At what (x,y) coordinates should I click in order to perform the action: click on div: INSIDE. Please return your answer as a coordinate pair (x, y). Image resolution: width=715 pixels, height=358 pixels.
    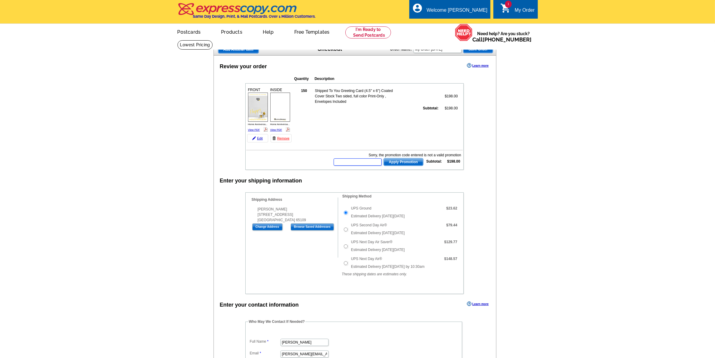
    Looking at the image, I should click on (280, 110).